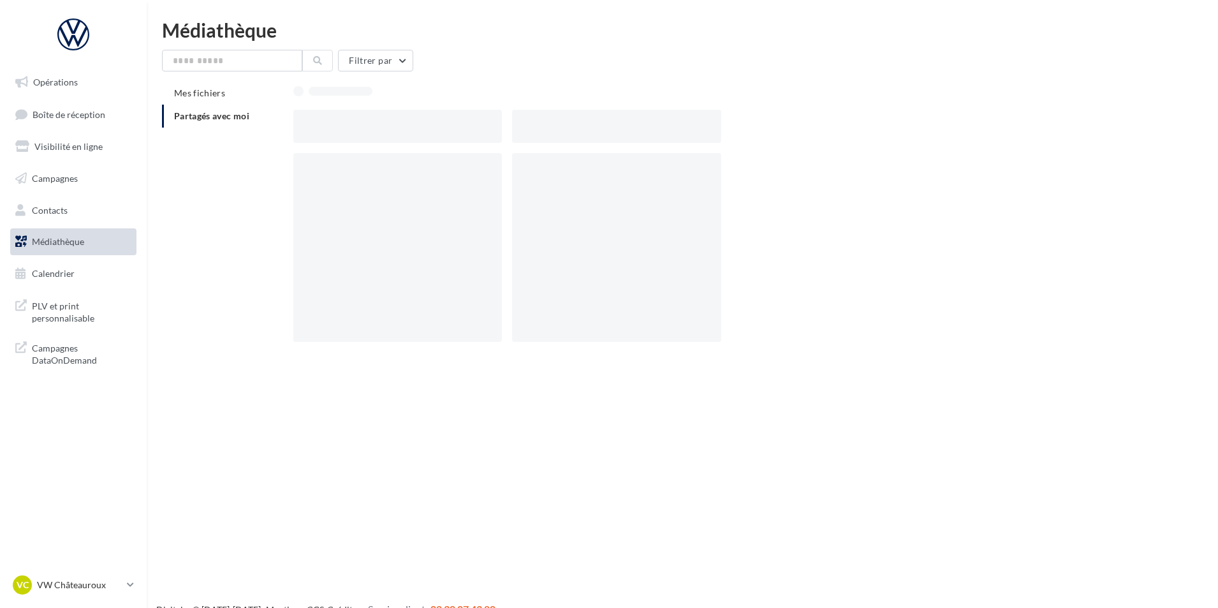  Describe the element at coordinates (73, 353) in the screenshot. I see `a: Campagnes DataOnDemand` at that location.